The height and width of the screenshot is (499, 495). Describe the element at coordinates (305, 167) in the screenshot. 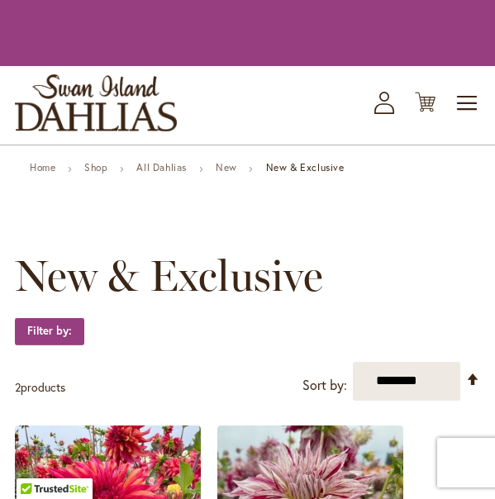

I see `strong: New & Exclusive` at that location.